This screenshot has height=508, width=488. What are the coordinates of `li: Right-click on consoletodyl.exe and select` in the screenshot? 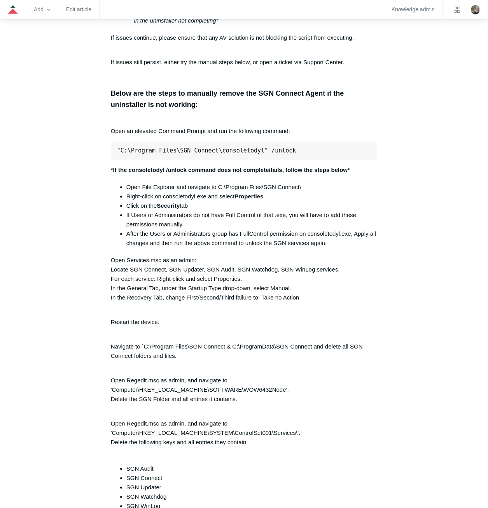 It's located at (252, 196).